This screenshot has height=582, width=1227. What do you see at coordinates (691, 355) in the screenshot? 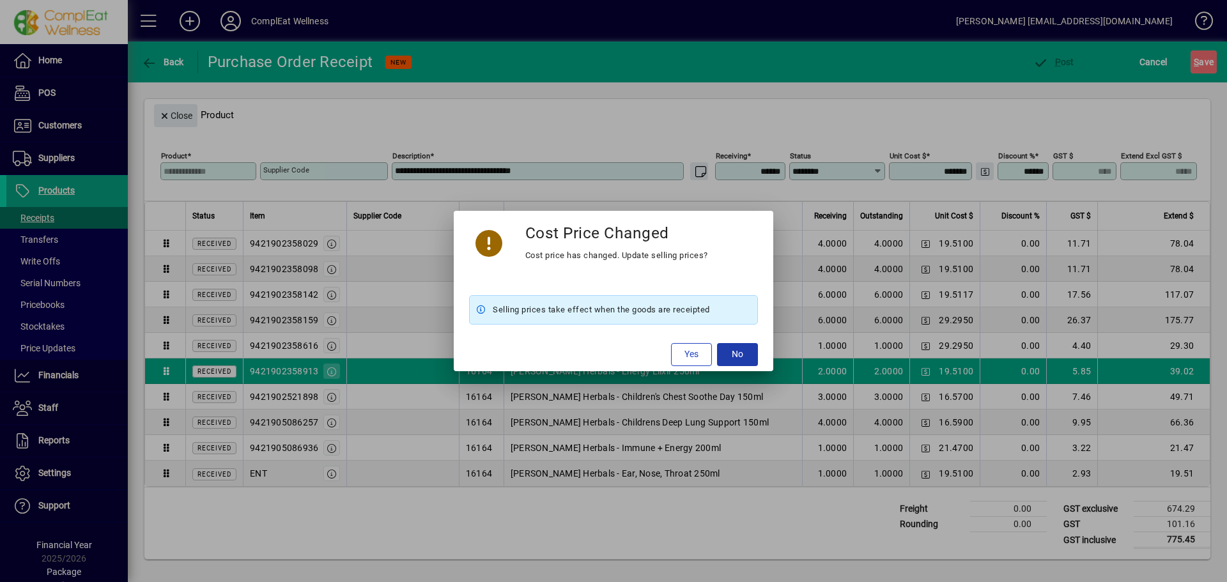
I see `button: Yes` at bounding box center [691, 355].